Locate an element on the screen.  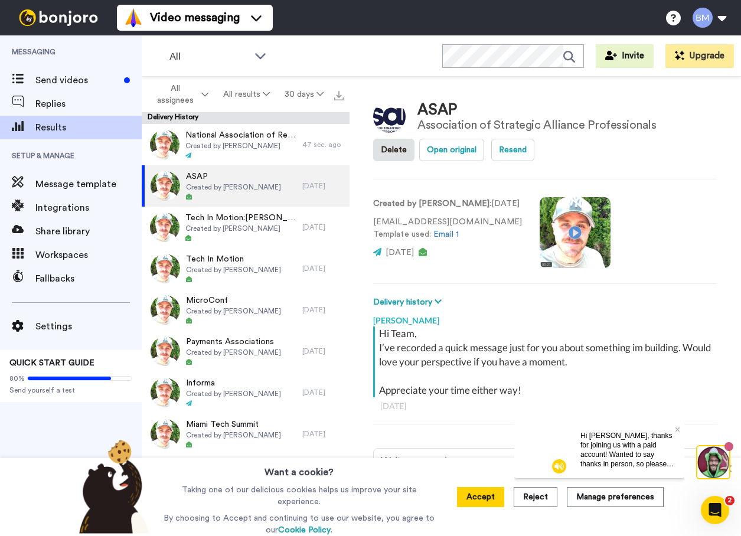
span: All is located at coordinates (209, 57).